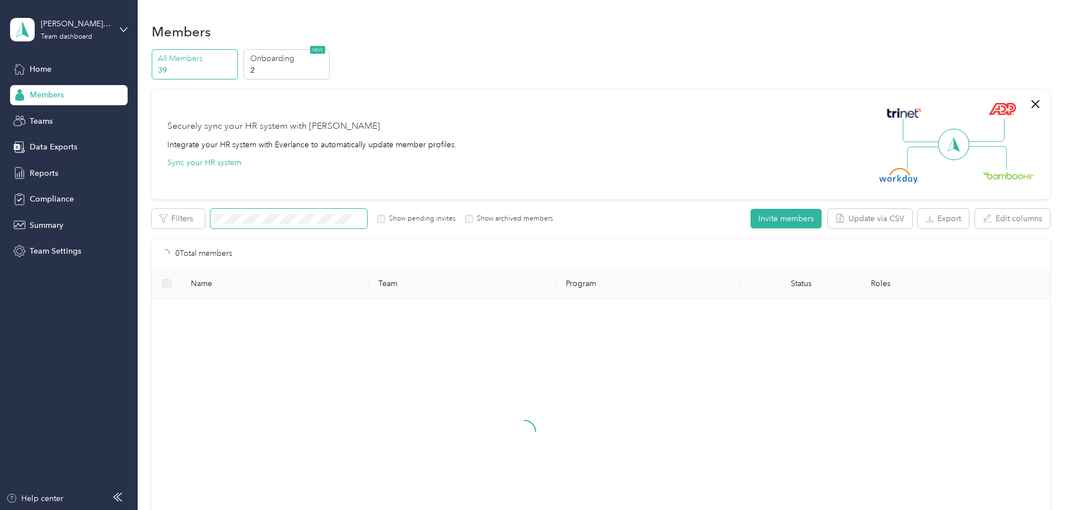 This screenshot has width=1069, height=510. I want to click on span: Teams, so click(41, 121).